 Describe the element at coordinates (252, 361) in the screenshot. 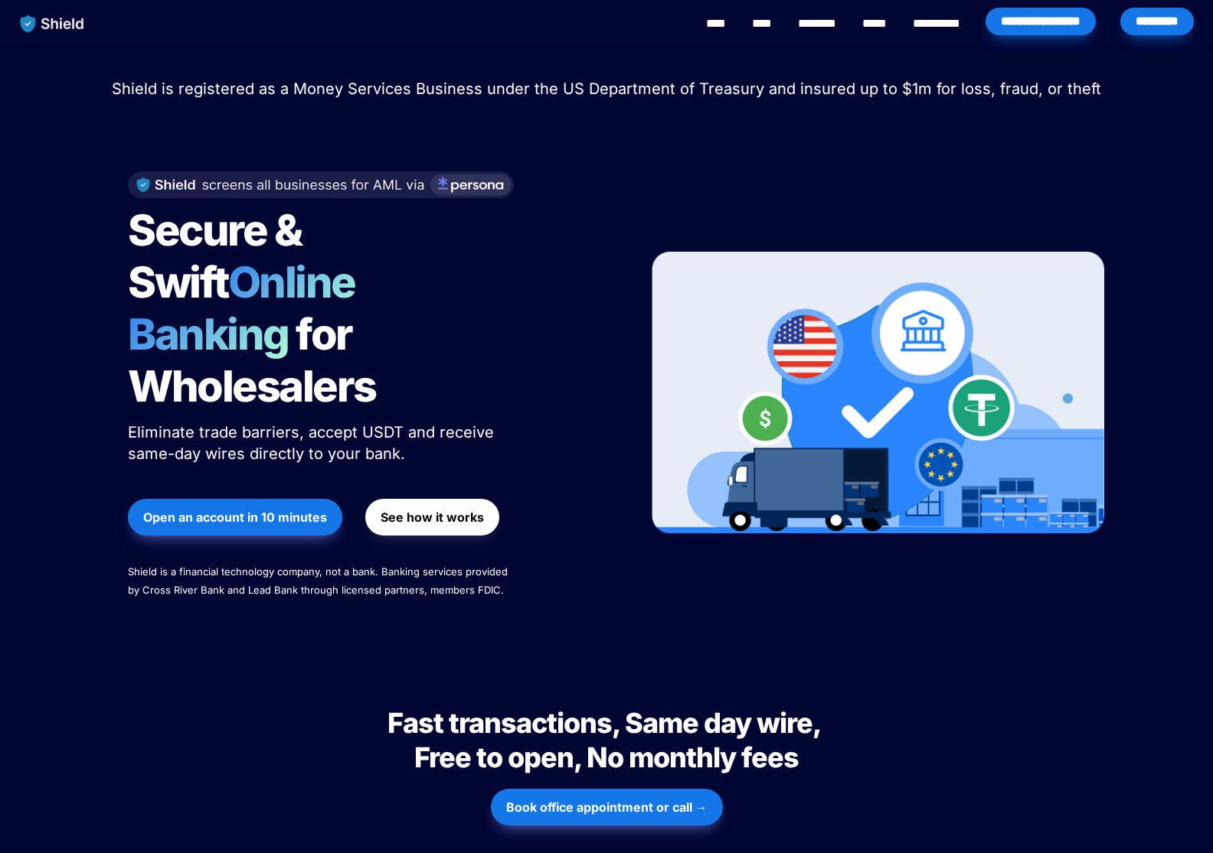

I see `span: for Wholesalers` at that location.